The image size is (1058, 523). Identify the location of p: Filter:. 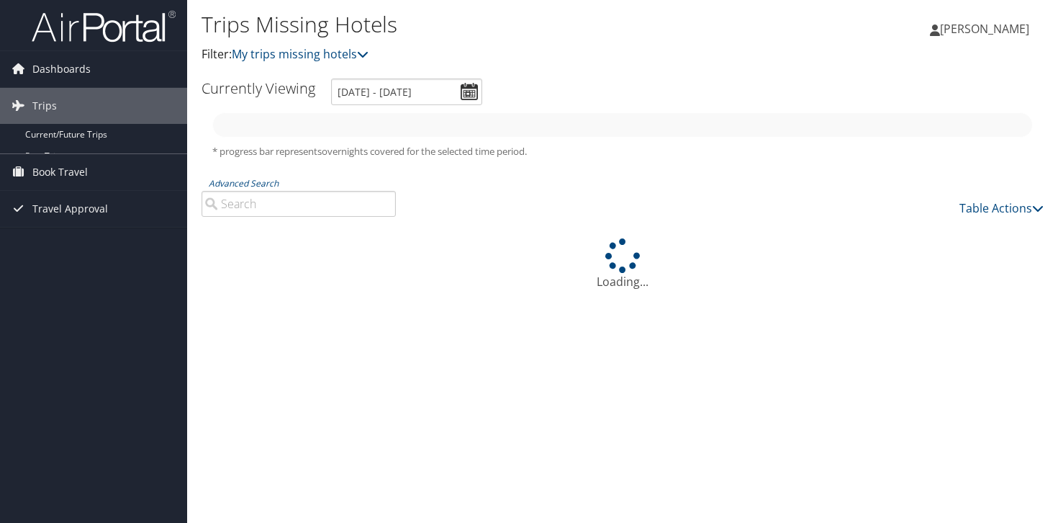
(482, 55).